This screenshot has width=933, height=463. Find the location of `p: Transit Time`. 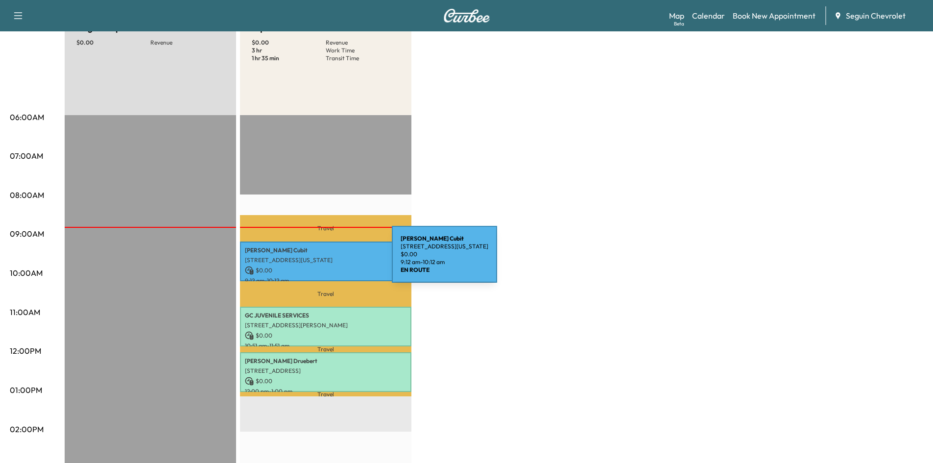

p: Transit Time is located at coordinates (362, 58).